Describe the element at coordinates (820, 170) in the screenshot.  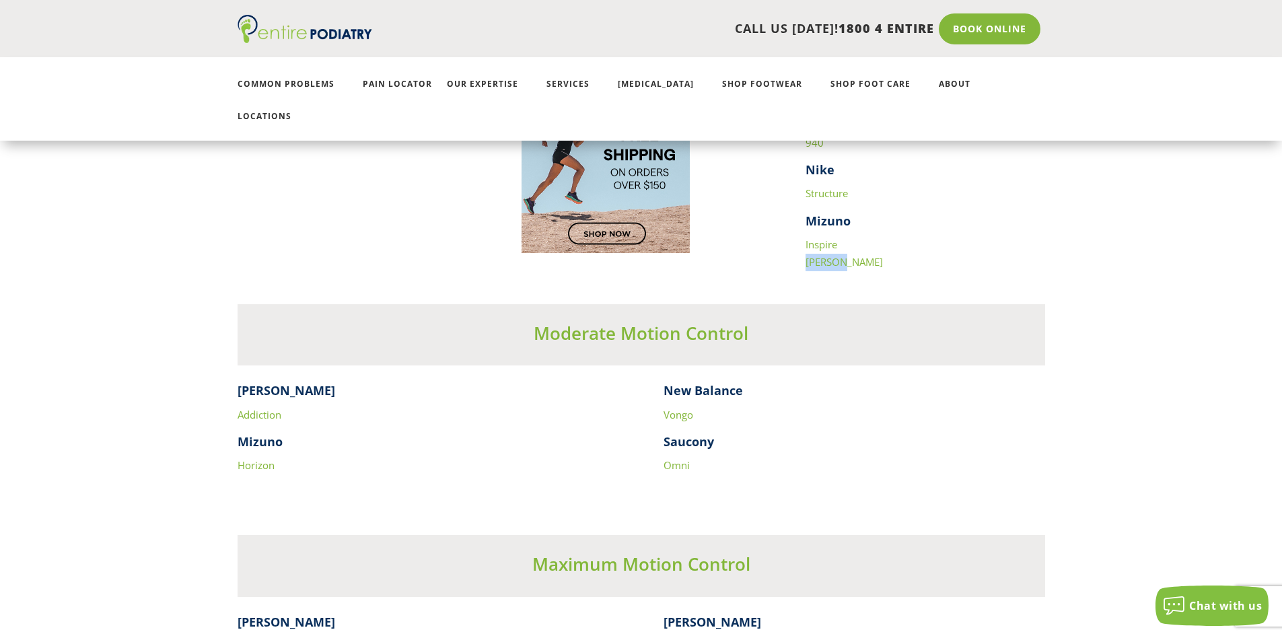
I see `strong: Nike` at that location.